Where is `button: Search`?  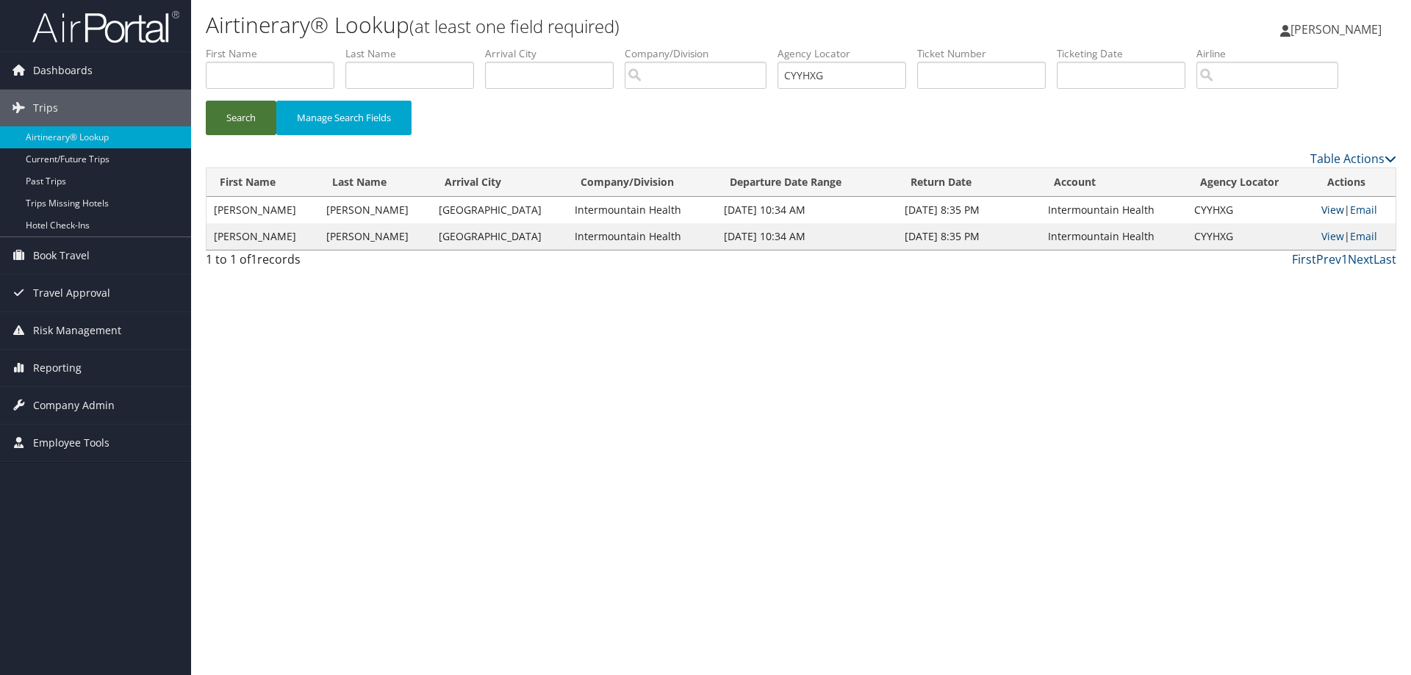
button: Search is located at coordinates (241, 118).